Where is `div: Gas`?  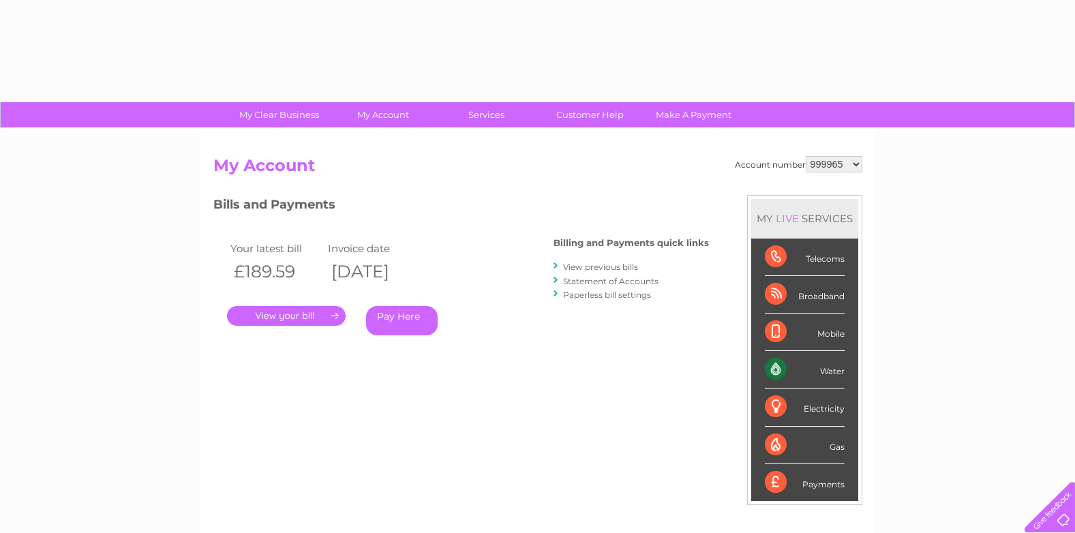 div: Gas is located at coordinates (804, 445).